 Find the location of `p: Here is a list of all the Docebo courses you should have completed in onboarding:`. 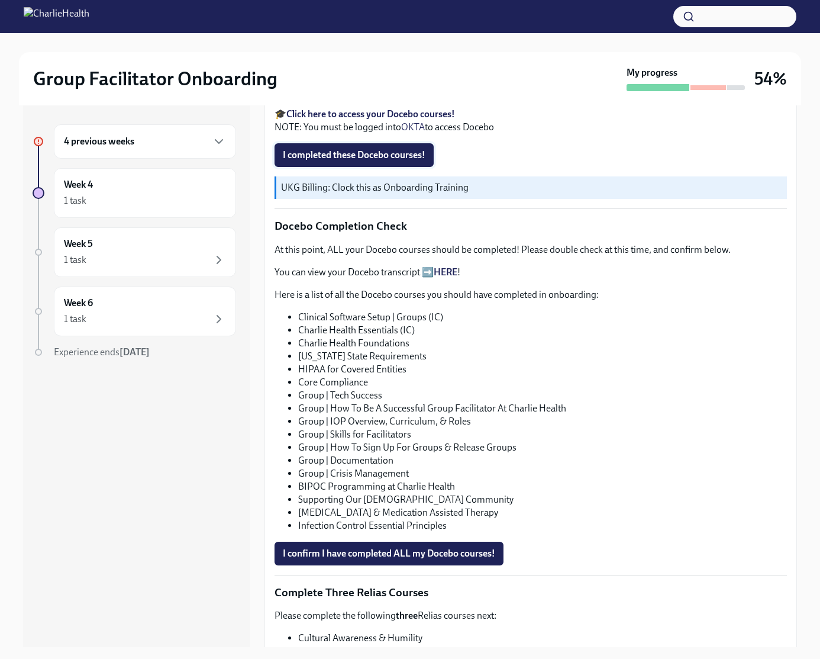

p: Here is a list of all the Docebo courses you should have completed in onboarding: is located at coordinates (531, 295).